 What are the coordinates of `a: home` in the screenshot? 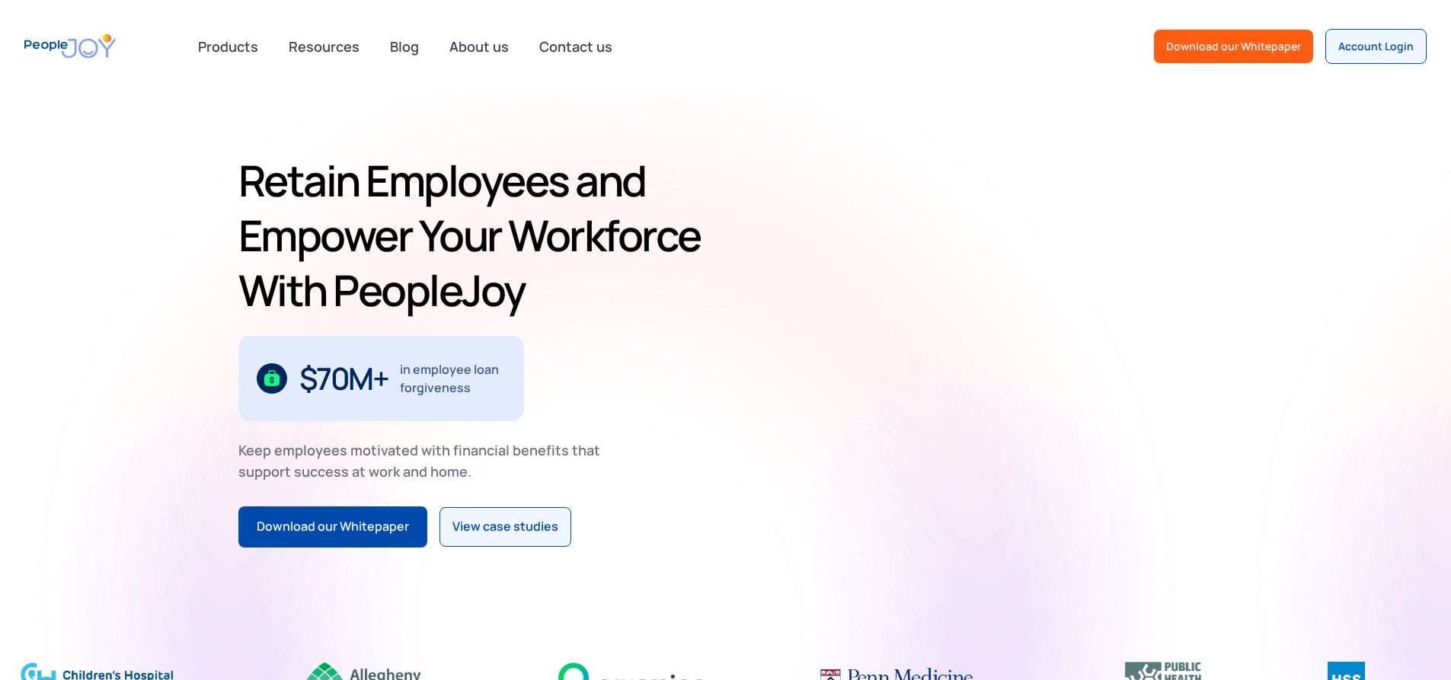 It's located at (70, 46).